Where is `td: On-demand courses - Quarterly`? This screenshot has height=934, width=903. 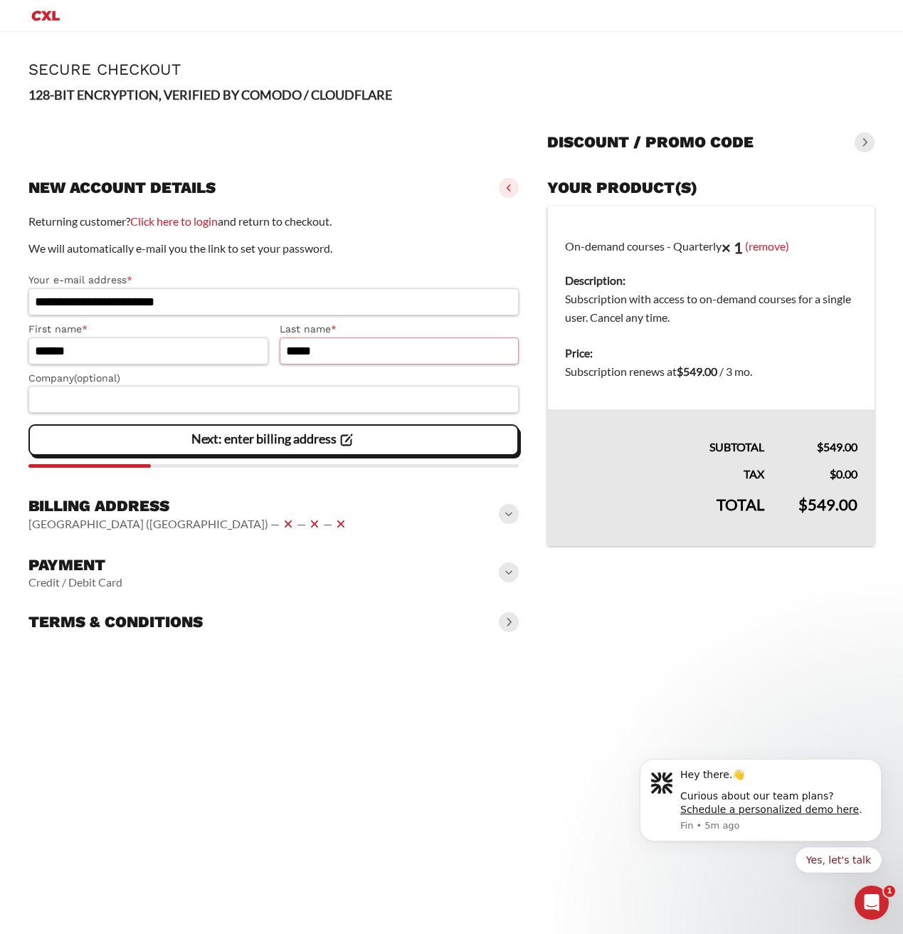 td: On-demand courses - Quarterly is located at coordinates (711, 271).